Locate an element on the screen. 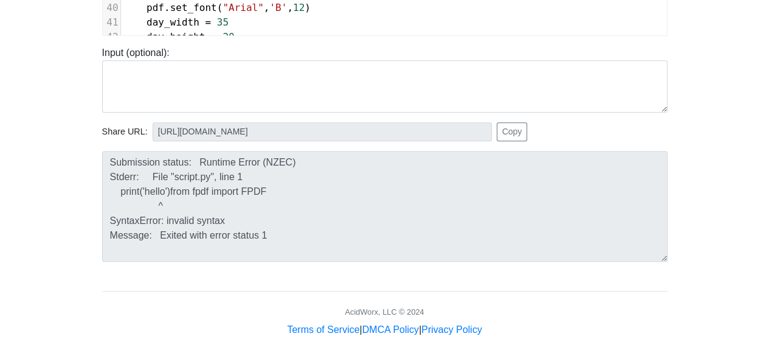 The width and height of the screenshot is (769, 364). span: 12 is located at coordinates (299, 7).